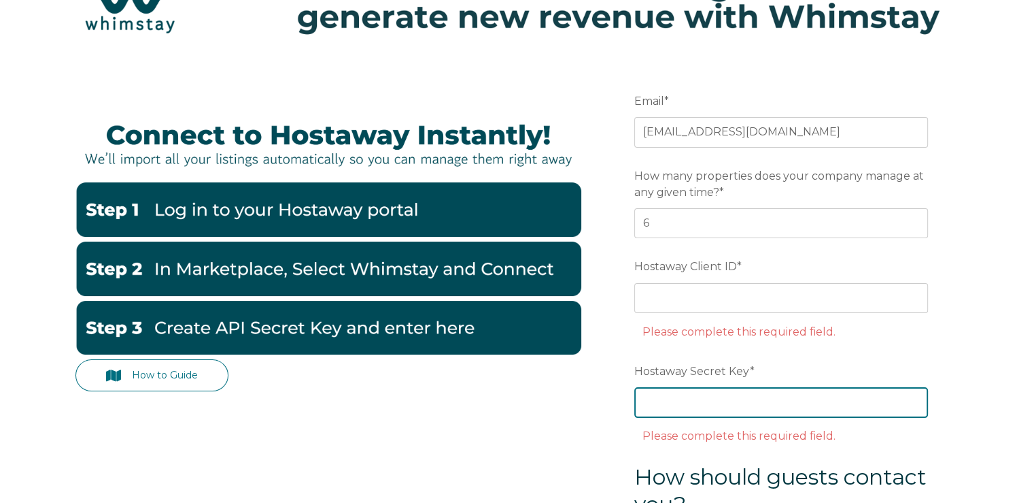 This screenshot has width=1034, height=503. Describe the element at coordinates (650, 101) in the screenshot. I see `span: Email` at that location.